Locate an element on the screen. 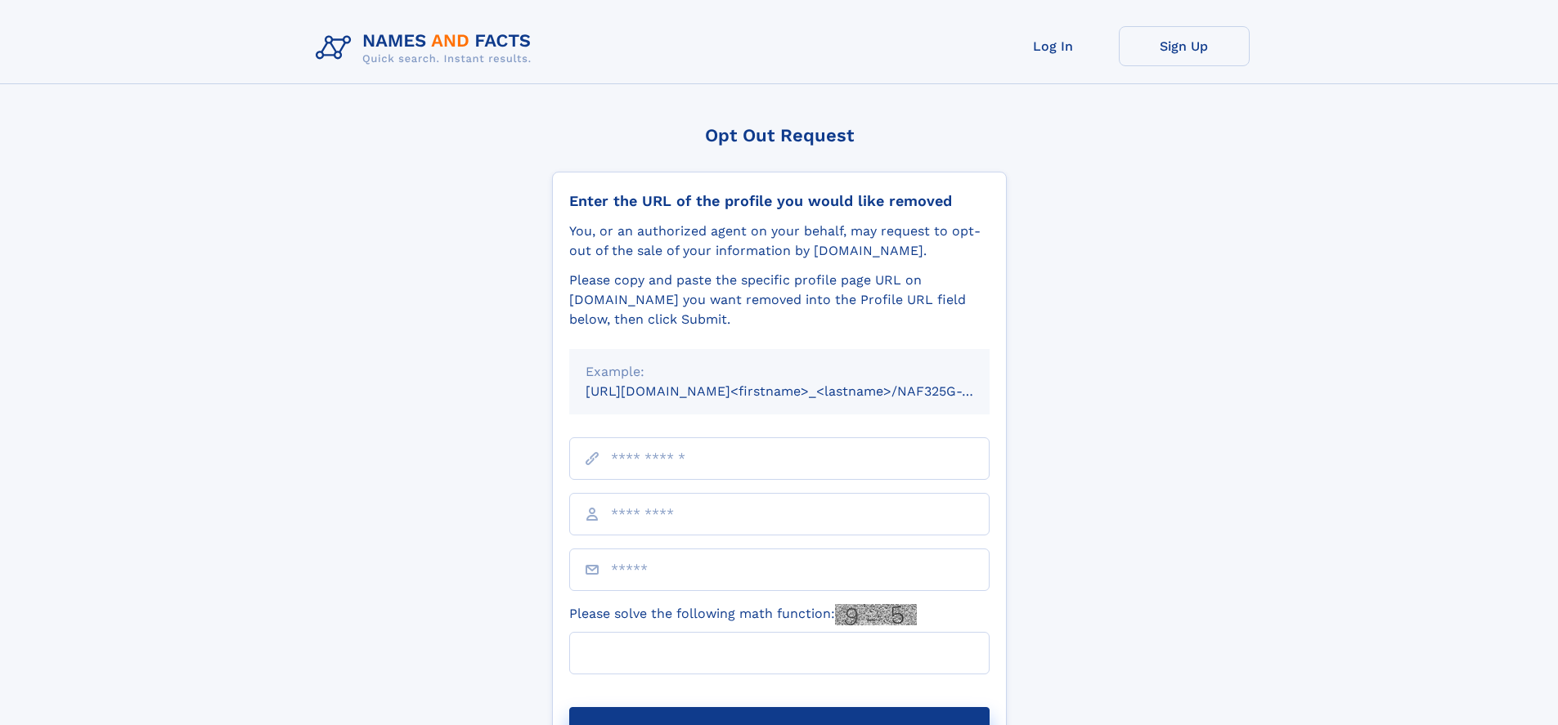  img: Logo Names and Facts is located at coordinates (427, 48).